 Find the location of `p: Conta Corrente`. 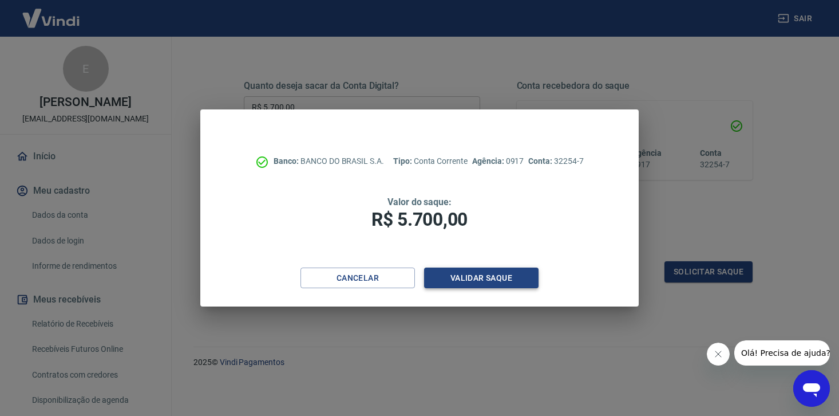

p: Conta Corrente is located at coordinates (431, 161).